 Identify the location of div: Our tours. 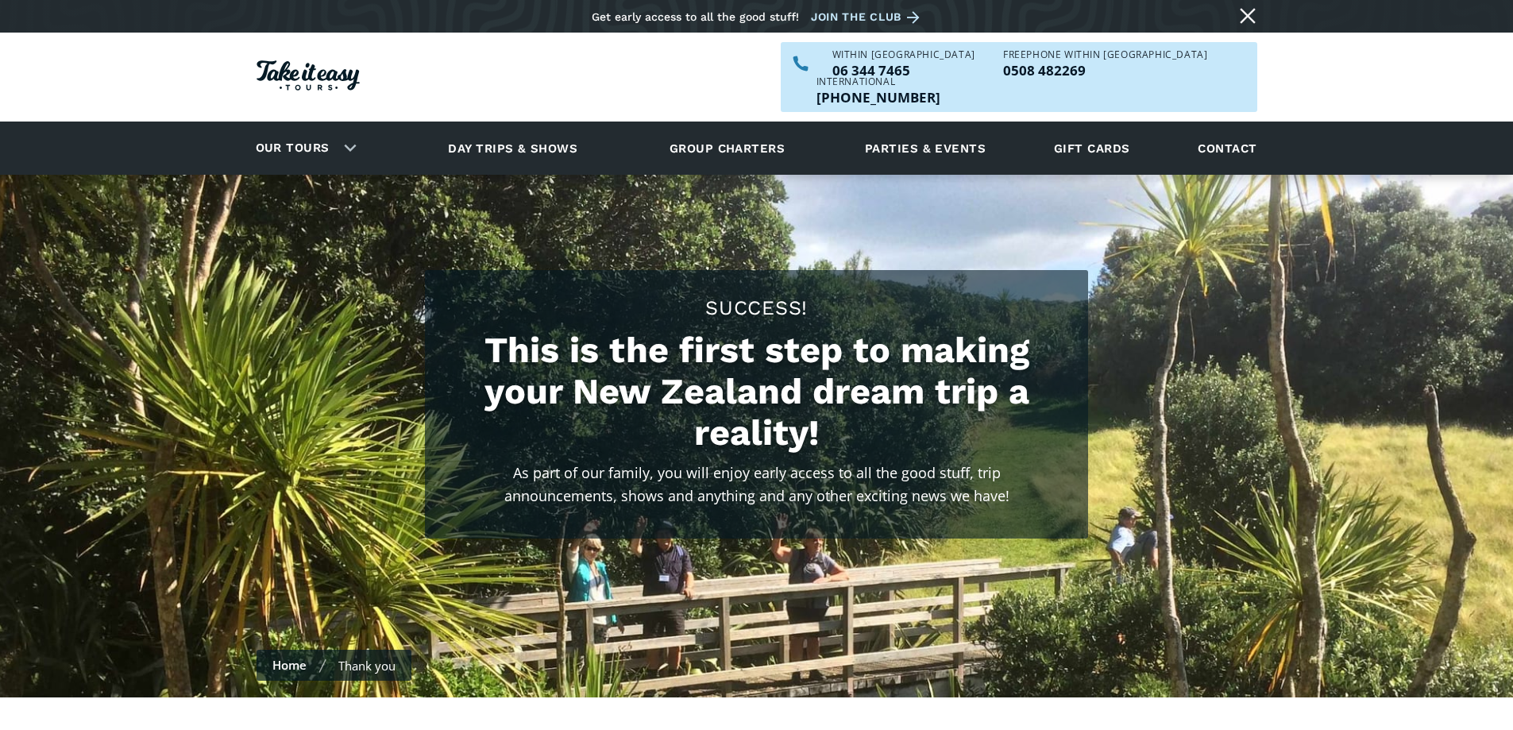
(303, 148).